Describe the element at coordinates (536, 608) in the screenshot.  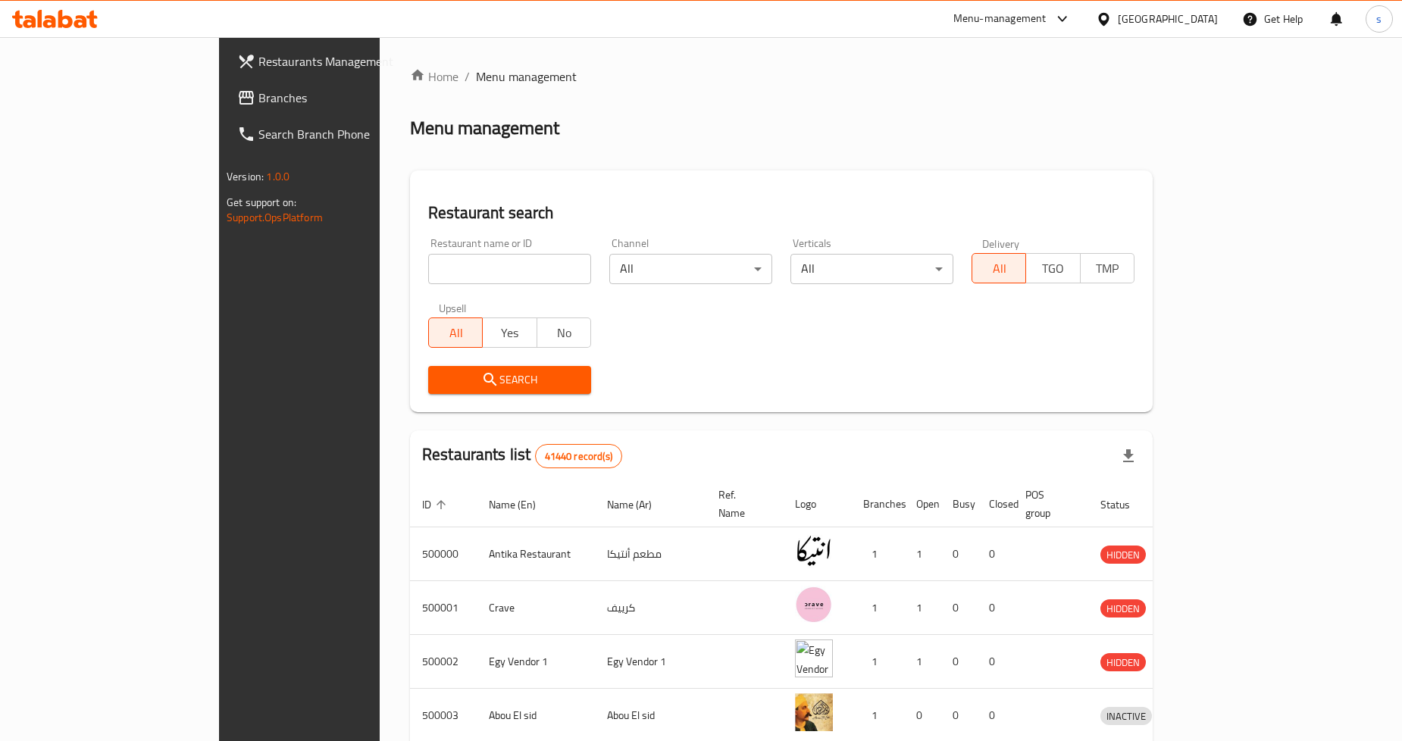
I see `td: Crave` at that location.